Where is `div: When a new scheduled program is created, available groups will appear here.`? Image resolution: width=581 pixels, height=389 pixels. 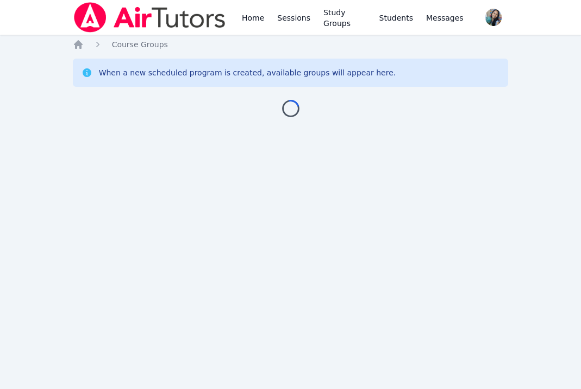
div: When a new scheduled program is created, available groups will appear here. is located at coordinates (247, 73).